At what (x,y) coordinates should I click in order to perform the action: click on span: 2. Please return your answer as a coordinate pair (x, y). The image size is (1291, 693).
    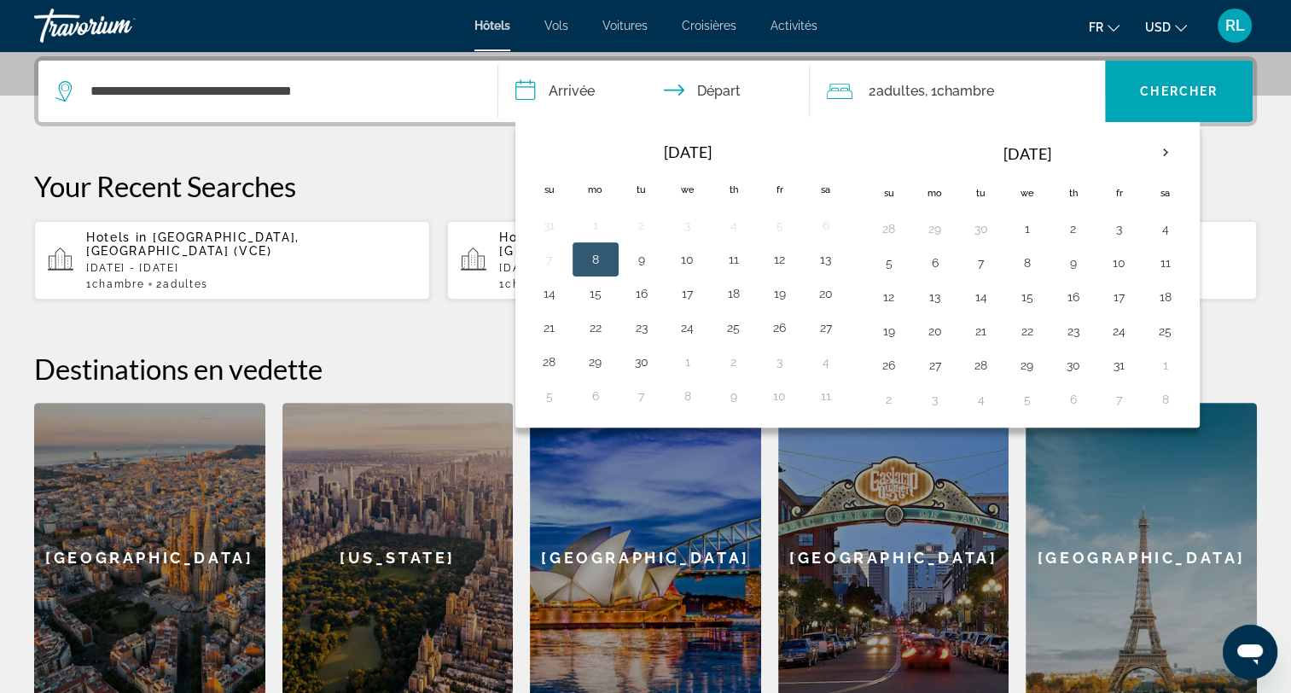
    Looking at the image, I should click on (896, 91).